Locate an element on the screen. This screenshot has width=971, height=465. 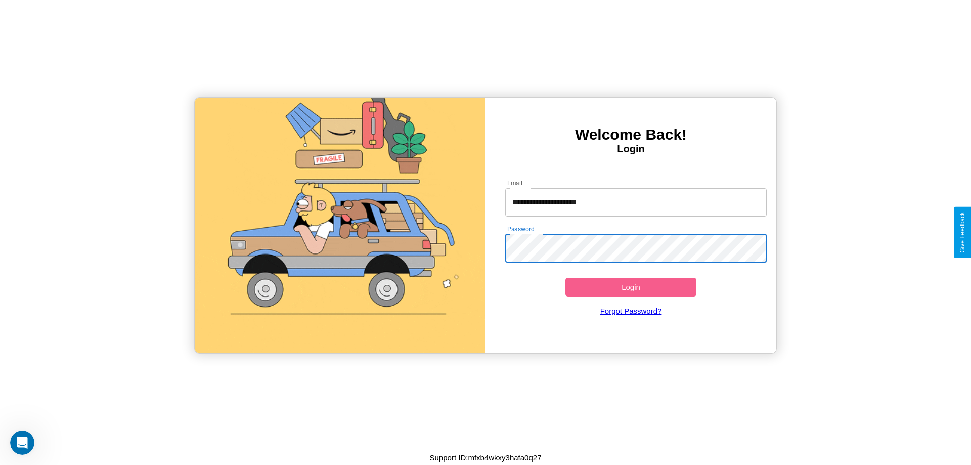
button: Login is located at coordinates (631, 287).